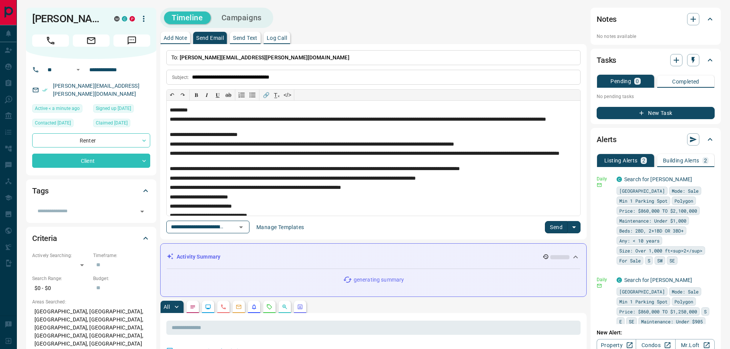  What do you see at coordinates (253, 95) in the screenshot?
I see `button: Bullet list` at bounding box center [253, 95].